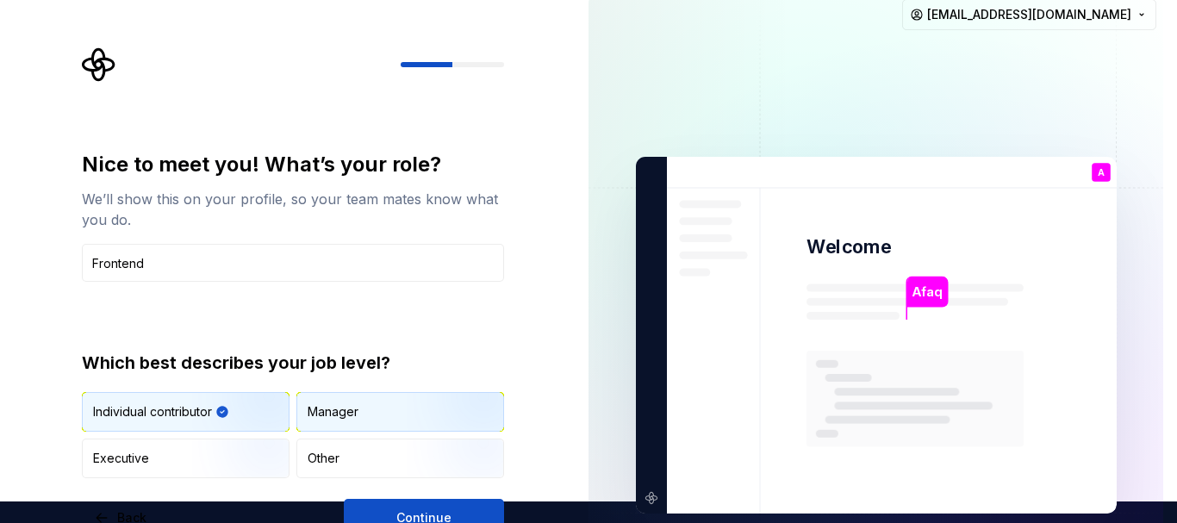 The image size is (1177, 523). I want to click on div: Other, so click(323, 458).